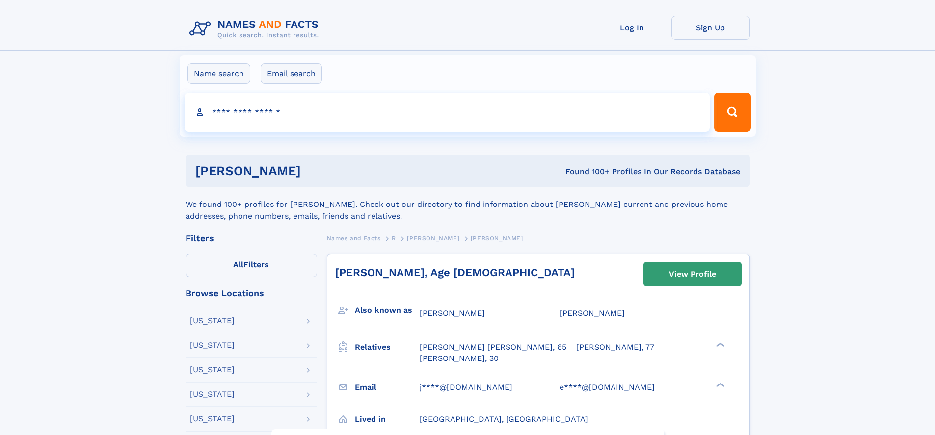 The height and width of the screenshot is (435, 935). What do you see at coordinates (732, 112) in the screenshot?
I see `button: Search Button` at bounding box center [732, 112].